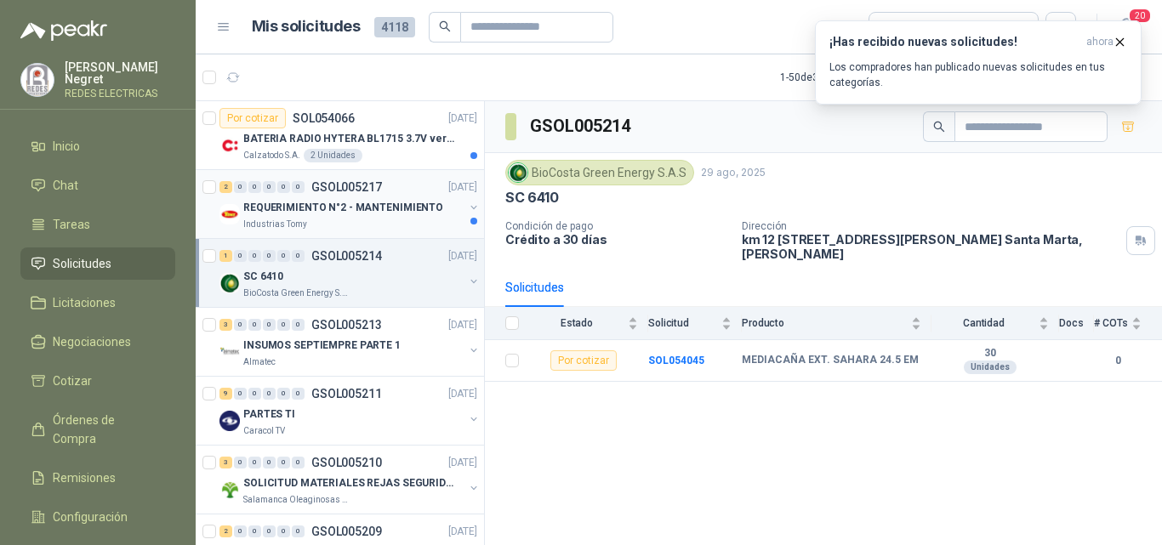 The height and width of the screenshot is (545, 1162). What do you see at coordinates (346, 463) in the screenshot?
I see `p: GSOL005210` at bounding box center [346, 463].